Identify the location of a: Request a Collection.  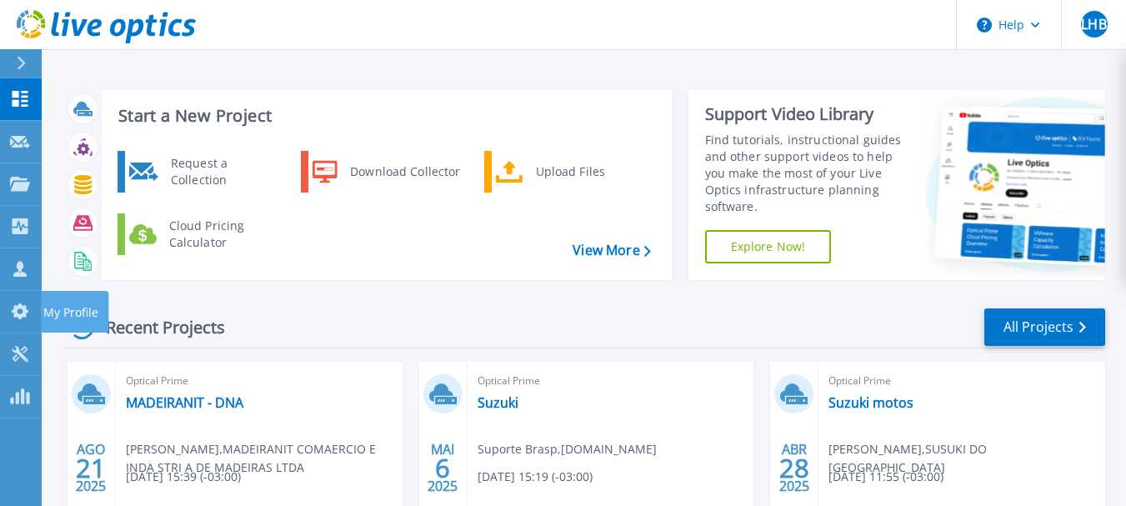
(202, 172).